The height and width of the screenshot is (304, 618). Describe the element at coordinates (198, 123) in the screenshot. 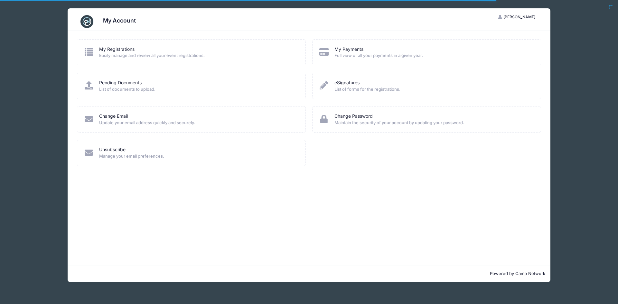

I see `span: Update your email address quickly and securely.` at that location.